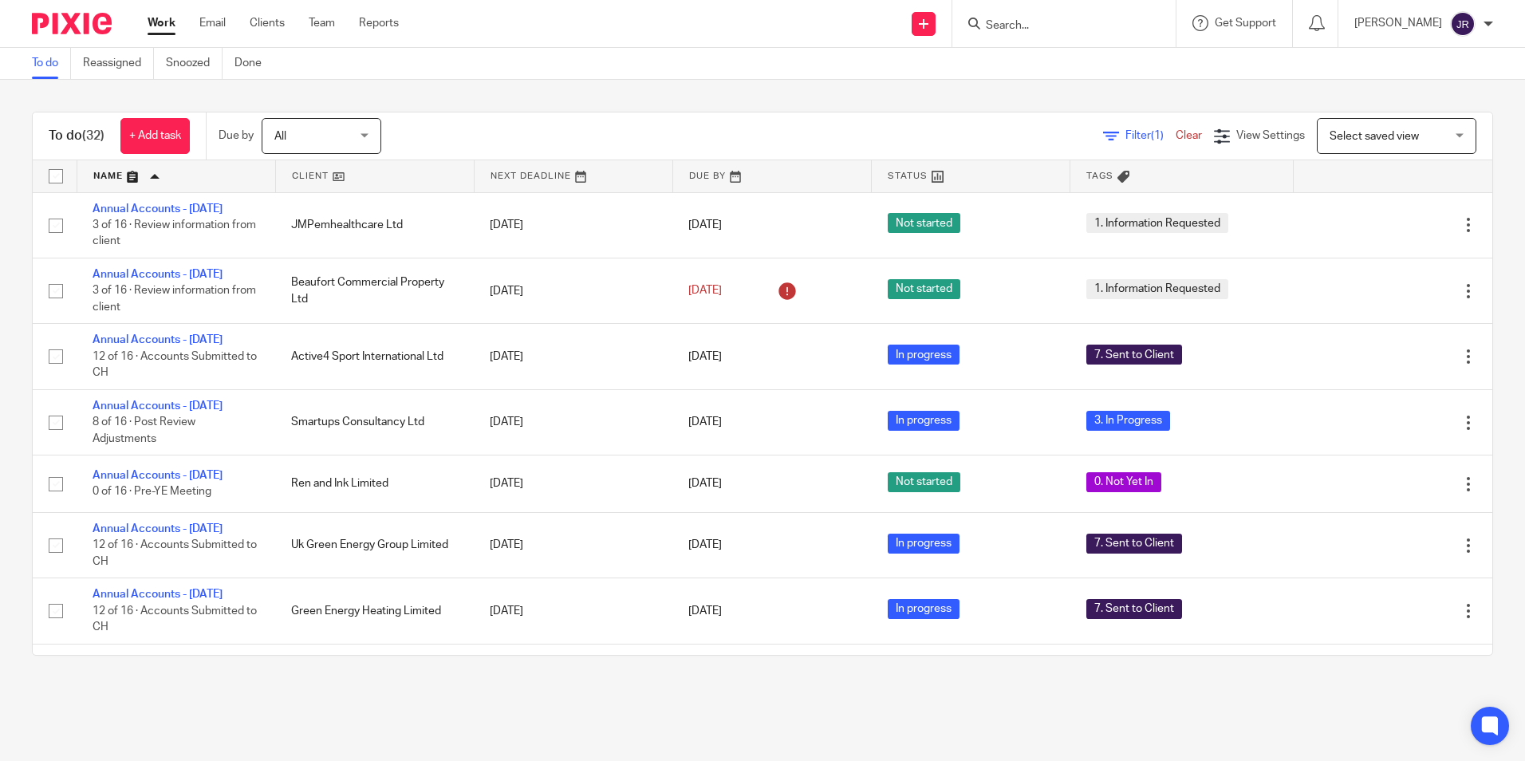 This screenshot has width=1525, height=761. I want to click on p: Due by, so click(236, 136).